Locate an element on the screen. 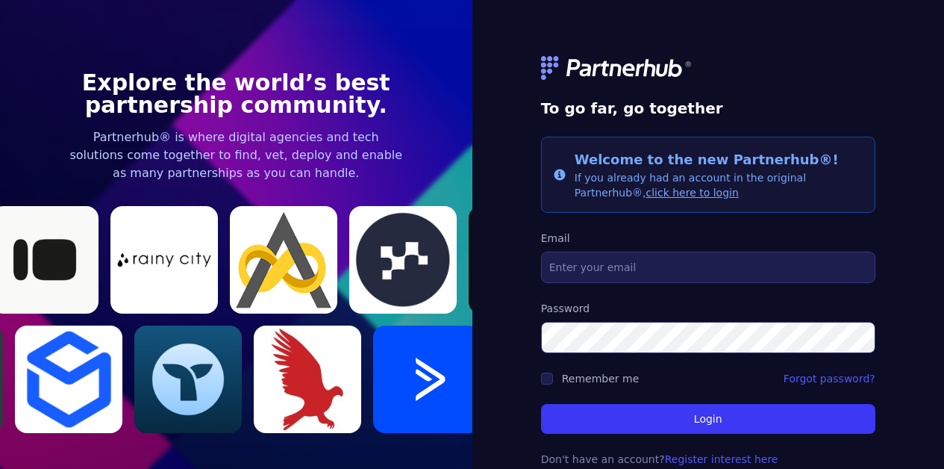 The image size is (944, 469). a: Forgot password? is located at coordinates (829, 378).